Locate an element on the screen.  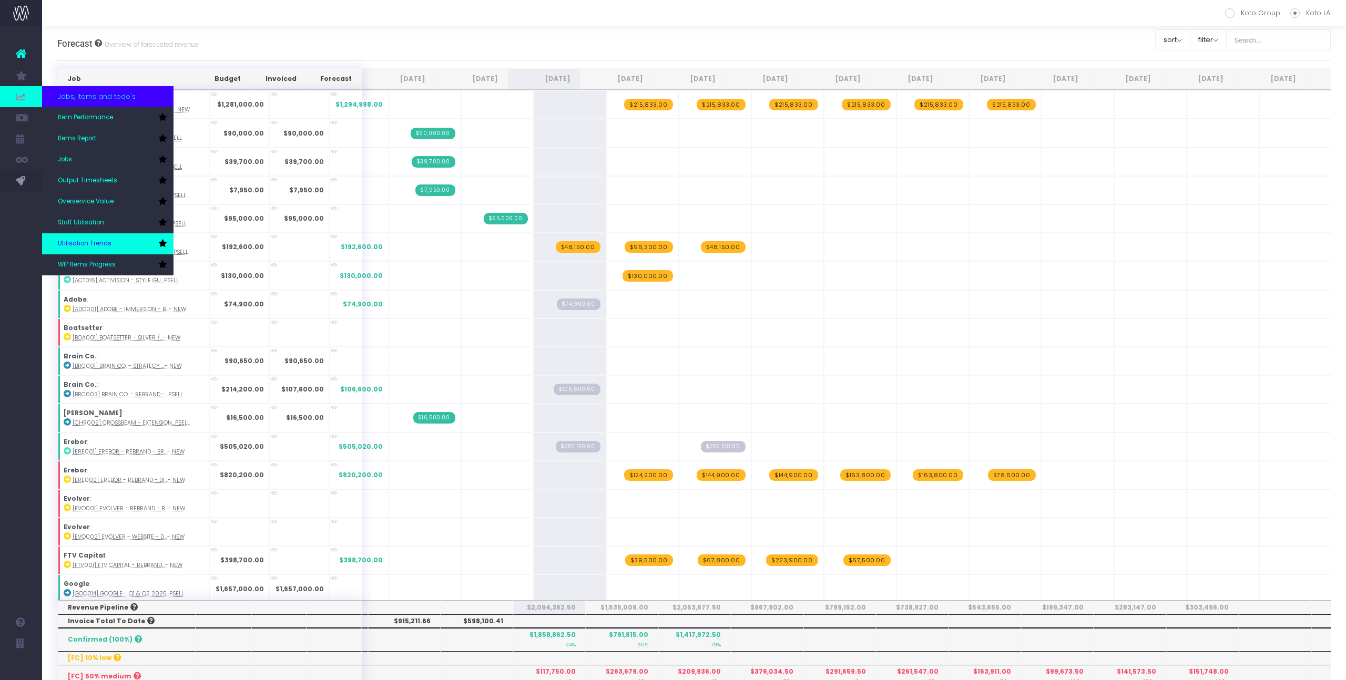
span: Item Performance is located at coordinates (85, 118).